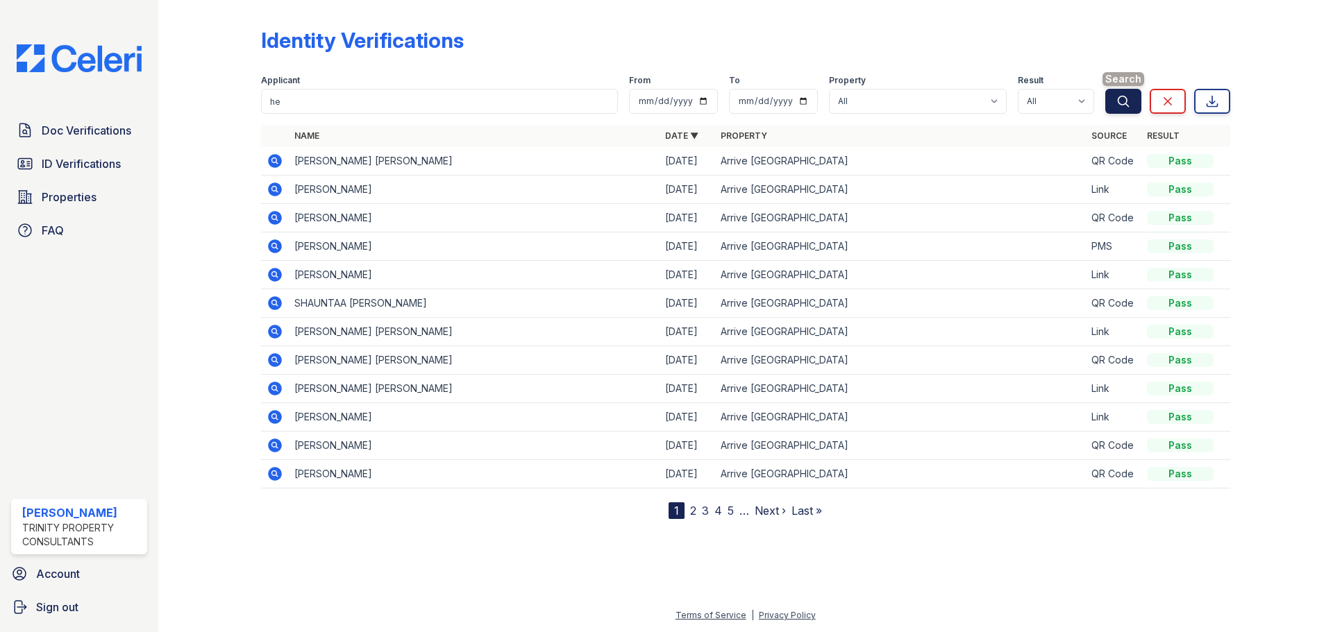 This screenshot has height=632, width=1333. I want to click on a: Account, so click(79, 574).